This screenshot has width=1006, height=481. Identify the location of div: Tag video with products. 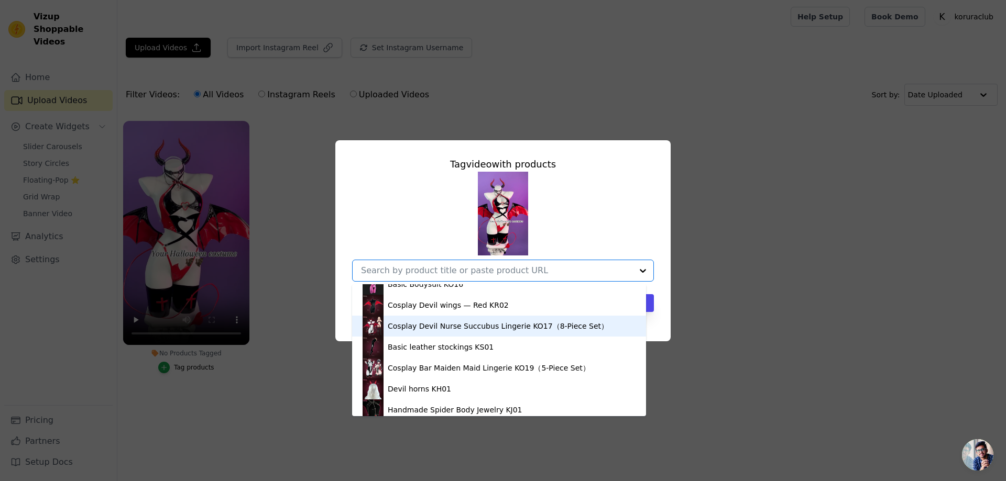
(503, 164).